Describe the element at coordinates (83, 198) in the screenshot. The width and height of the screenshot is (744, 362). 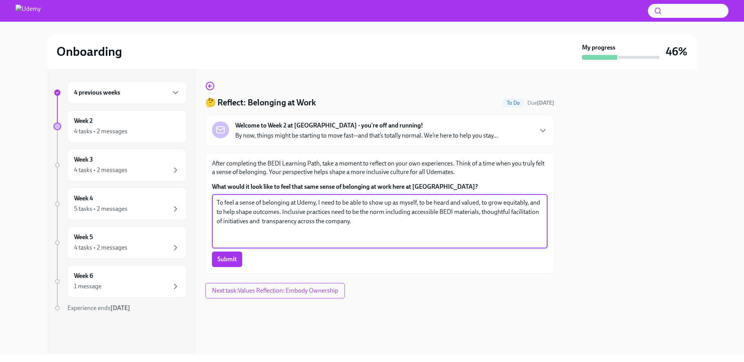
I see `h6: Week 4` at that location.